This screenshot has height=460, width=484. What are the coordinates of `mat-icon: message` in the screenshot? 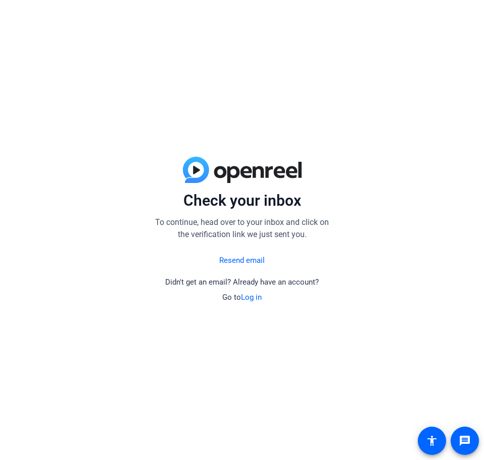 It's located at (465, 441).